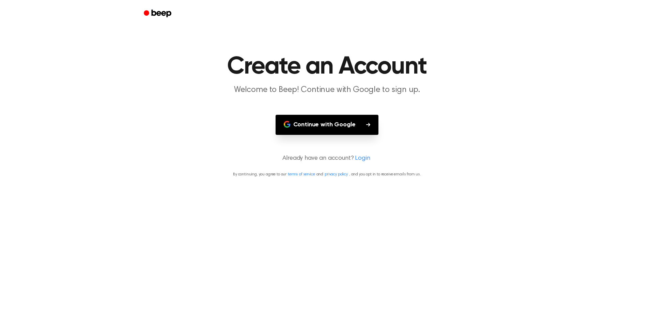 This screenshot has width=654, height=313. I want to click on button: Continue with Google, so click(327, 125).